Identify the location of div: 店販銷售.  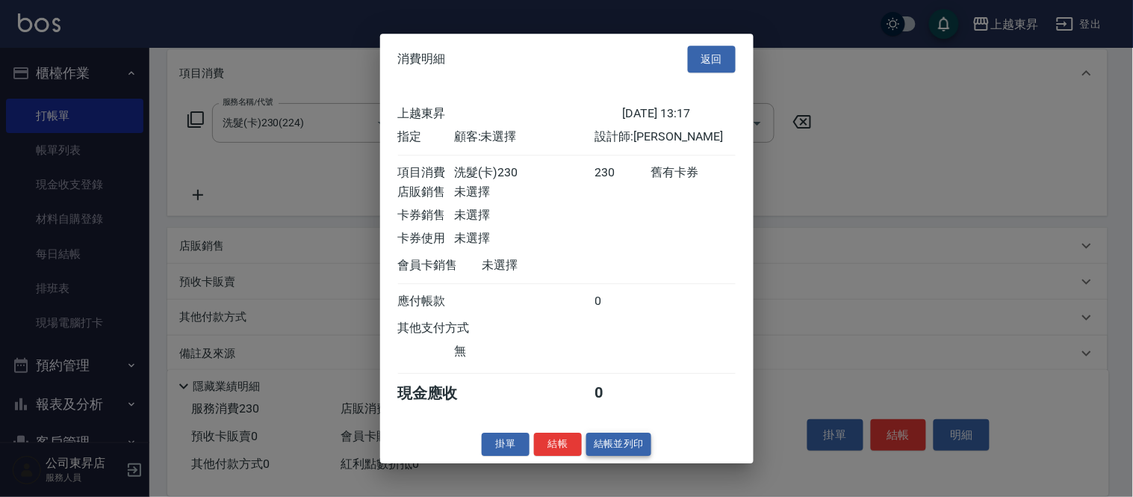
(426, 192).